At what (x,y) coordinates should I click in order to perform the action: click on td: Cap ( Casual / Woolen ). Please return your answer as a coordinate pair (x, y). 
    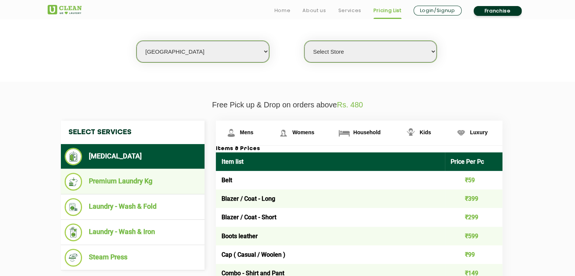
    Looking at the image, I should click on (330, 254).